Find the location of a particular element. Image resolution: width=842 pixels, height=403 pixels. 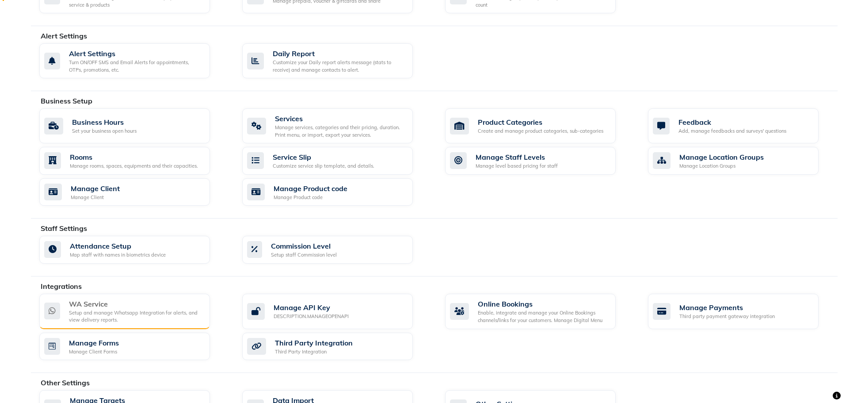

a: Product CategoriesCreate and manage product categories, sub-categories is located at coordinates (540, 126).